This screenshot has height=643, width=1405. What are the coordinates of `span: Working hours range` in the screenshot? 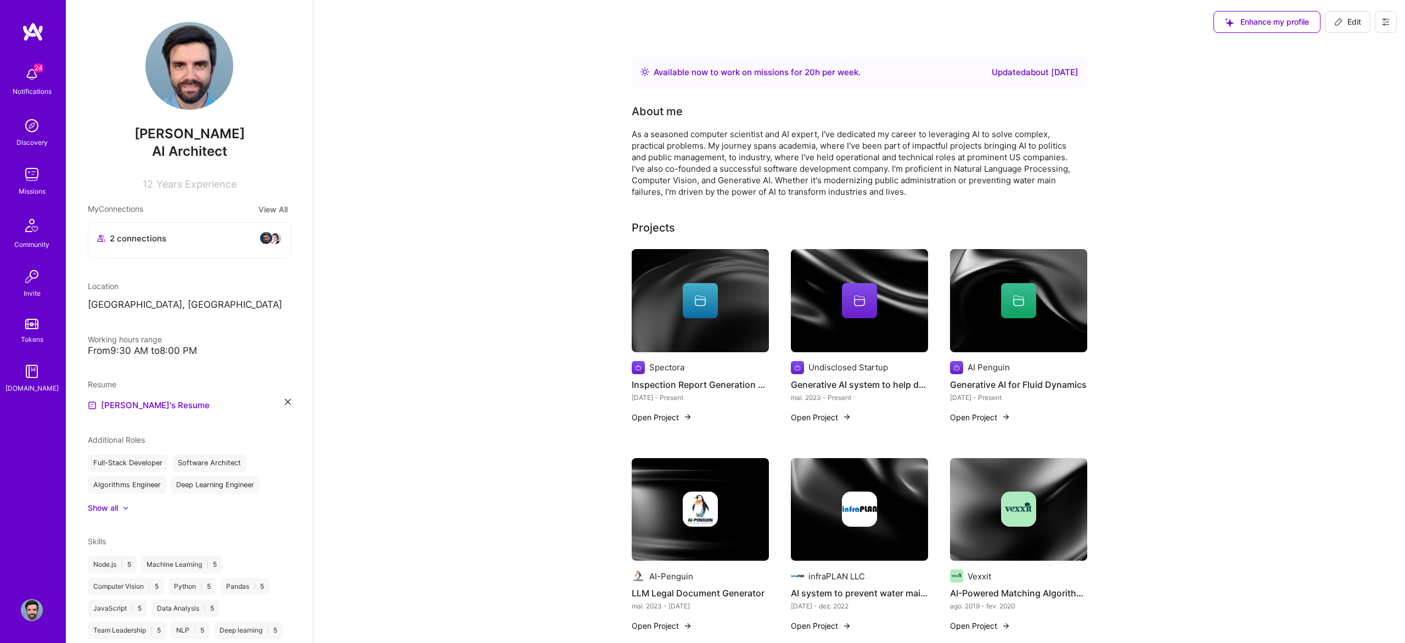 It's located at (125, 339).